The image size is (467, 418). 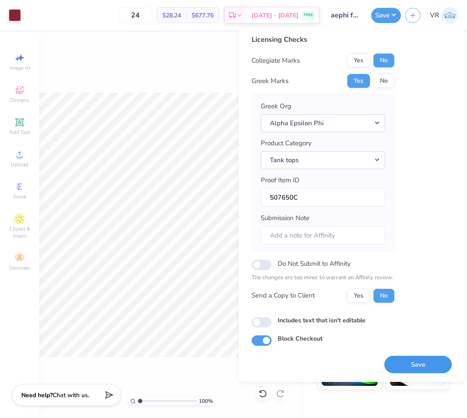 What do you see at coordinates (308, 15) in the screenshot?
I see `span: FREE` at bounding box center [308, 15].